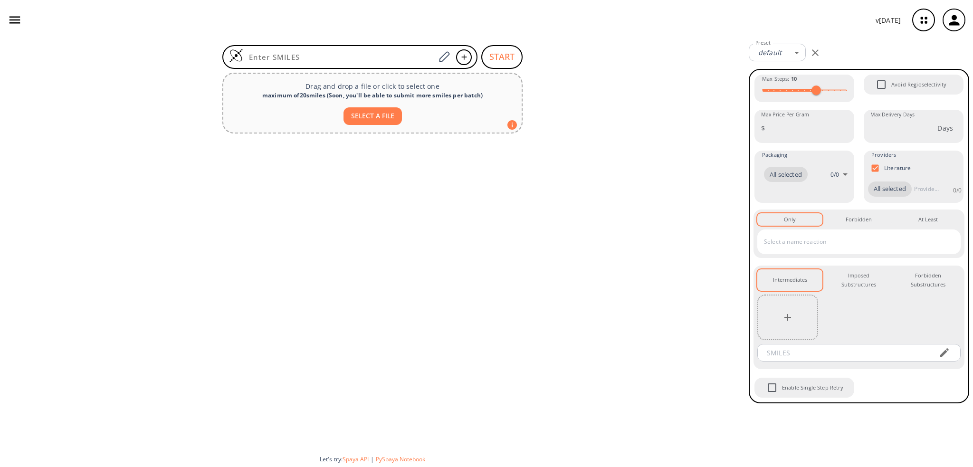  Describe the element at coordinates (775, 155) in the screenshot. I see `span: Packaging` at that location.